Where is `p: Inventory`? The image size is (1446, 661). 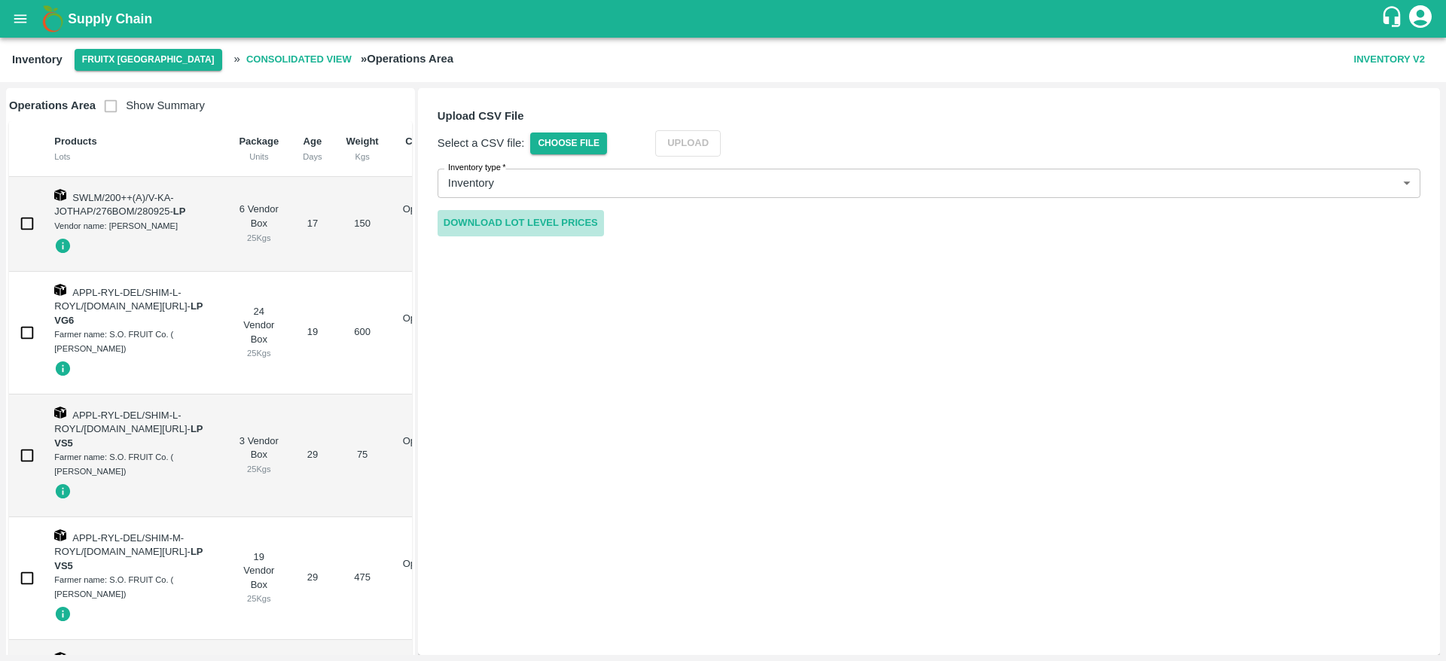 p: Inventory is located at coordinates (471, 183).